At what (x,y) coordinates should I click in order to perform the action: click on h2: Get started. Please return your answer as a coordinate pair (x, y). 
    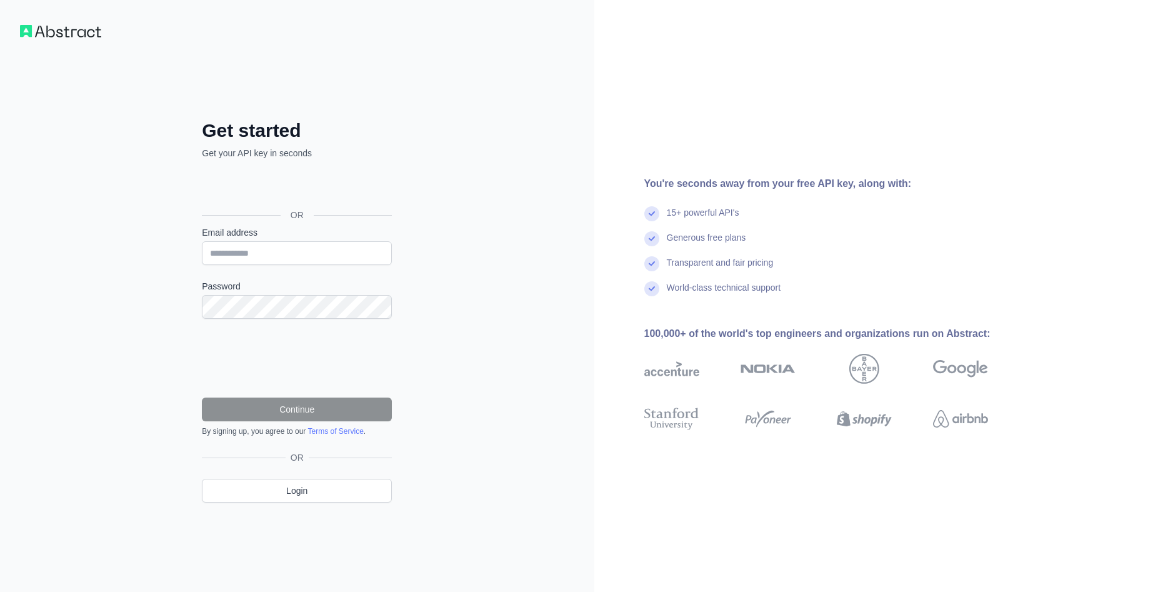
    Looking at the image, I should click on (297, 131).